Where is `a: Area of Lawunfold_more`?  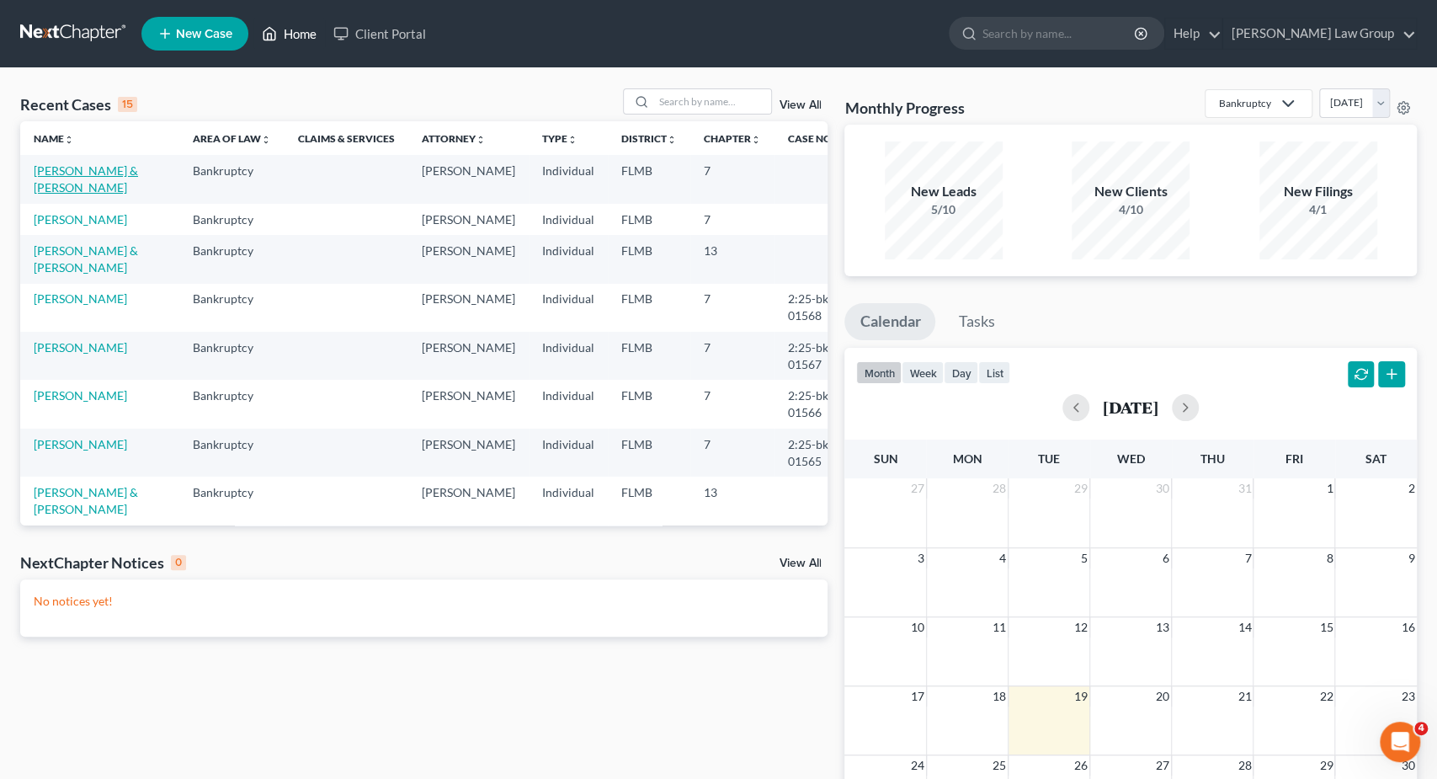
a: Area of Lawunfold_more is located at coordinates (232, 138).